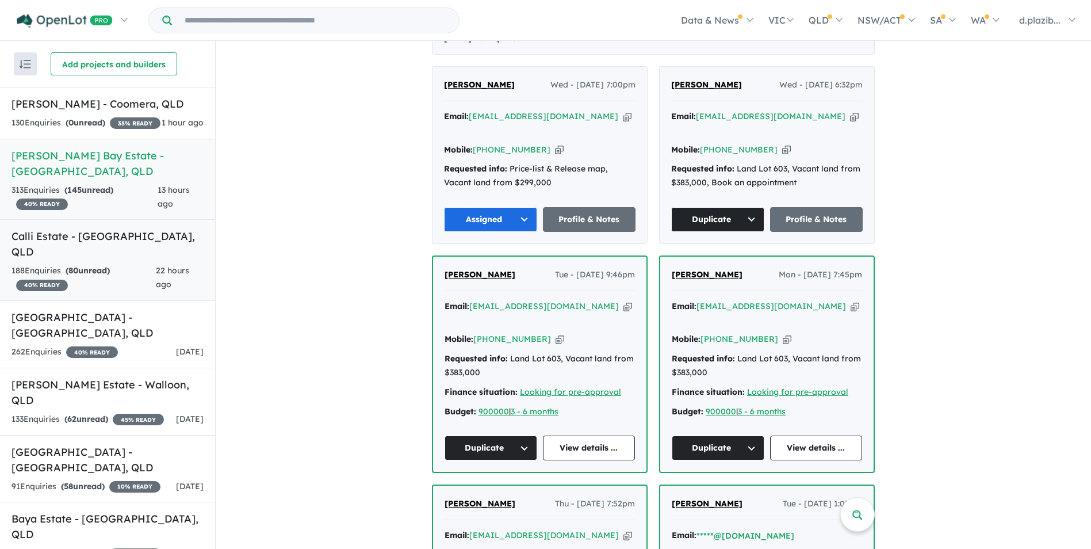 The height and width of the screenshot is (549, 1091). What do you see at coordinates (135, 123) in the screenshot?
I see `span: 35 % READY` at bounding box center [135, 123].